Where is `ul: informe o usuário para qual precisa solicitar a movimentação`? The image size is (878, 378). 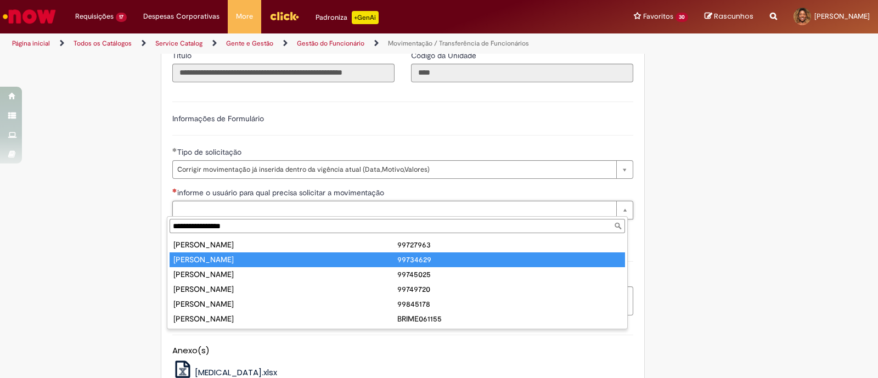
ul: informe o usuário para qual precisa solicitar a movimentação is located at coordinates (397, 282).